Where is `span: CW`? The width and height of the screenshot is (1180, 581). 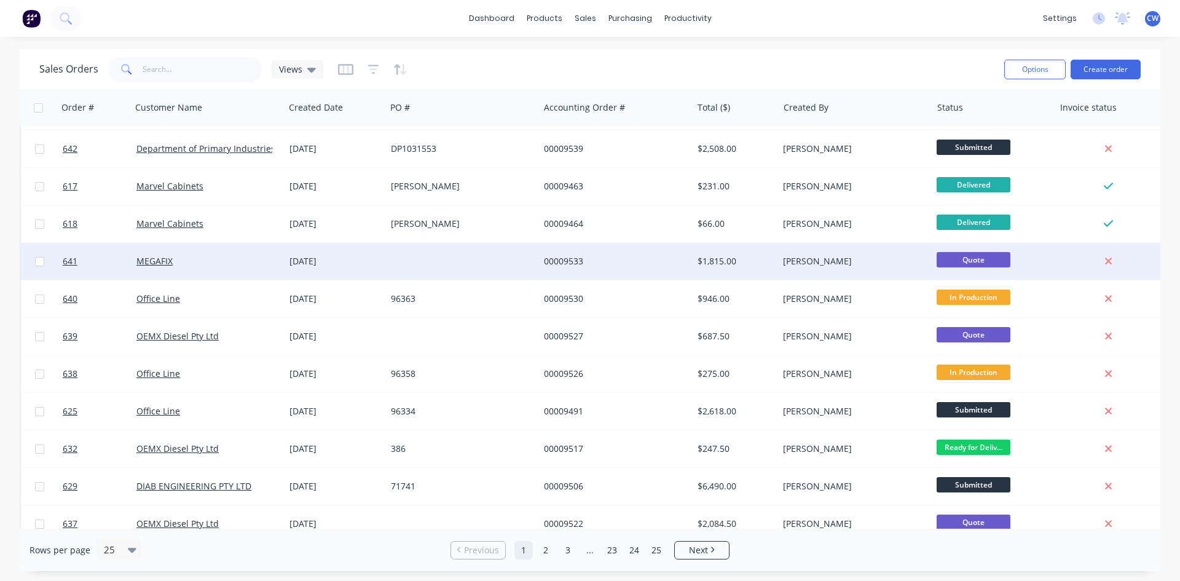
span: CW is located at coordinates (1152, 18).